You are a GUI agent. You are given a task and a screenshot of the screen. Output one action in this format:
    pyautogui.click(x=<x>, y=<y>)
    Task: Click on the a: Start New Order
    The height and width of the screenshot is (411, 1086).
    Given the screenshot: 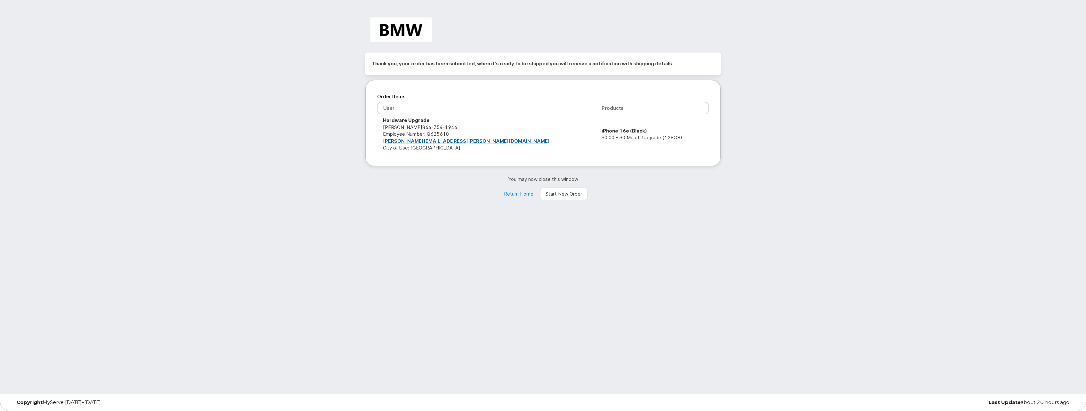 What is the action you would take?
    pyautogui.click(x=564, y=194)
    